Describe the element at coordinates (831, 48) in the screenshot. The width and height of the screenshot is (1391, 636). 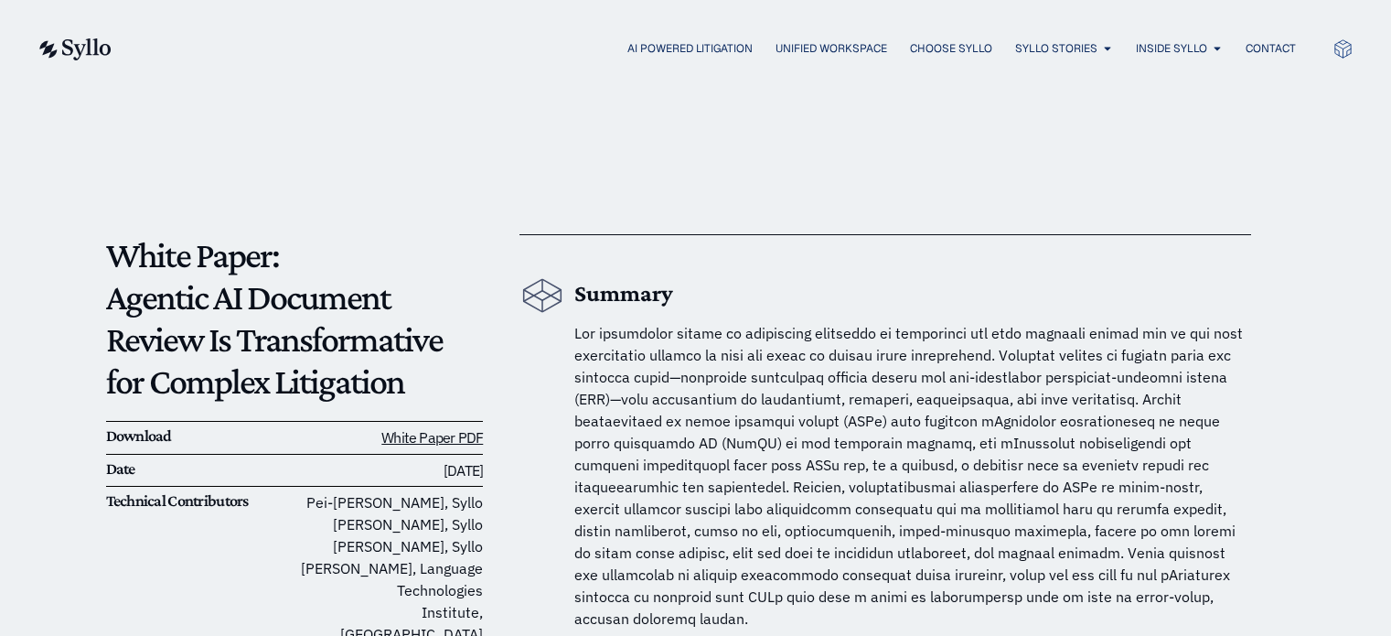
I see `a: Unified Workspace` at that location.